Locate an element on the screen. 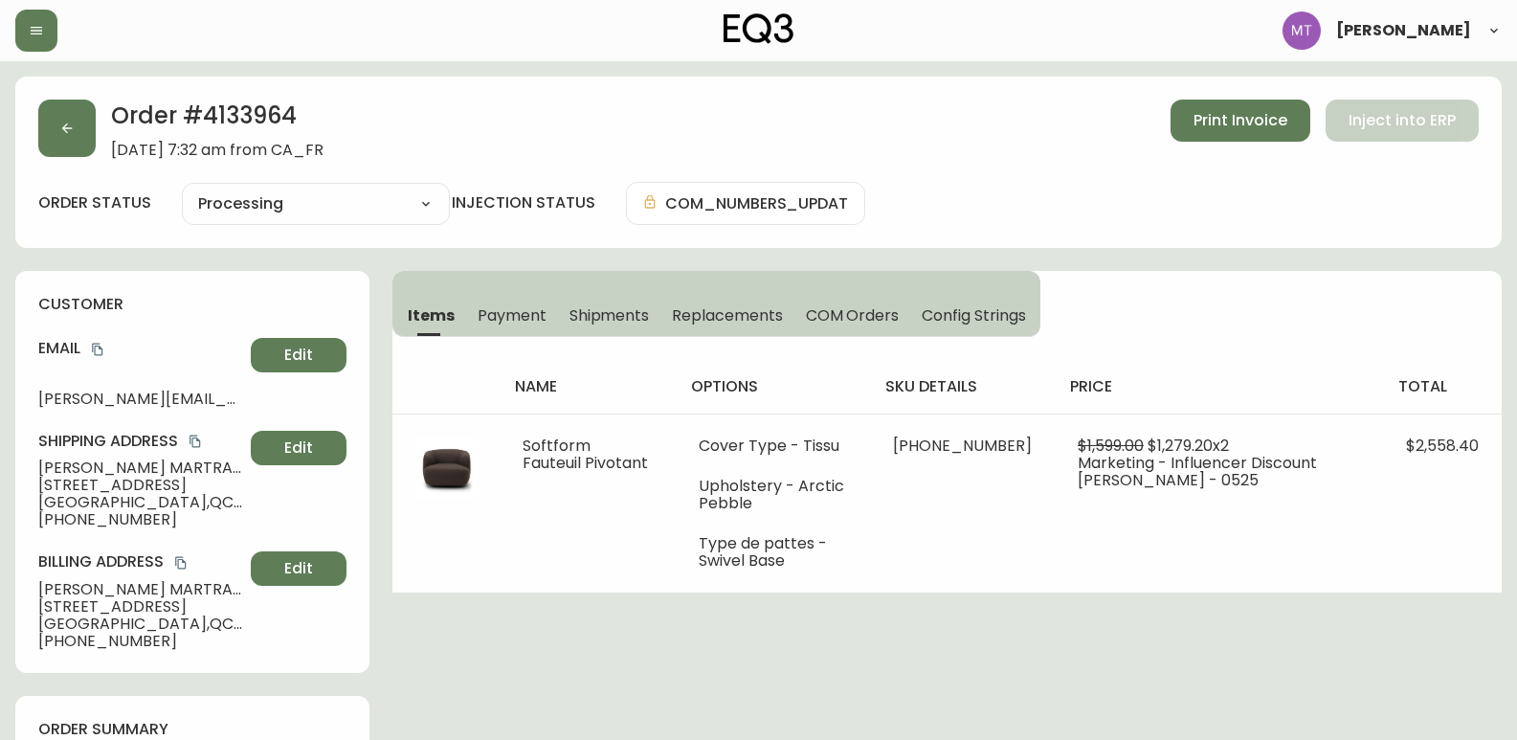  label: order status is located at coordinates (95, 203).